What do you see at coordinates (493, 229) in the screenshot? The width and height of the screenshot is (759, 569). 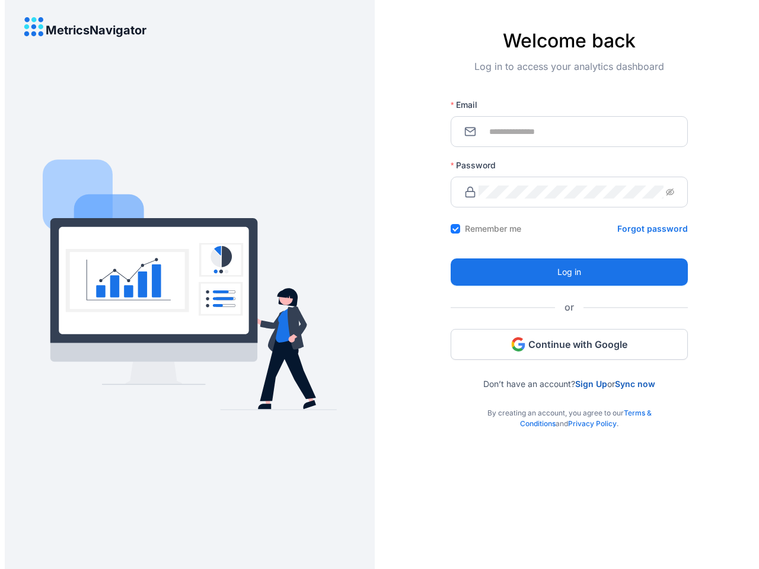 I see `span: Remember me` at bounding box center [493, 229].